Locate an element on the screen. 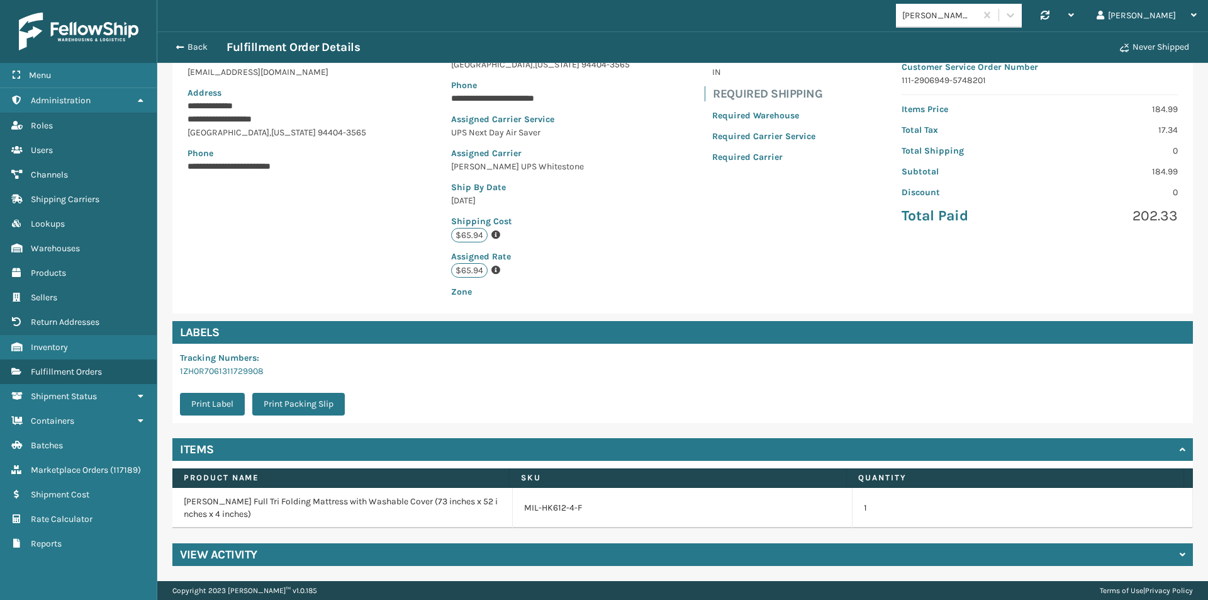 The width and height of the screenshot is (1208, 600). p: Required Carrier is located at coordinates (766, 157).